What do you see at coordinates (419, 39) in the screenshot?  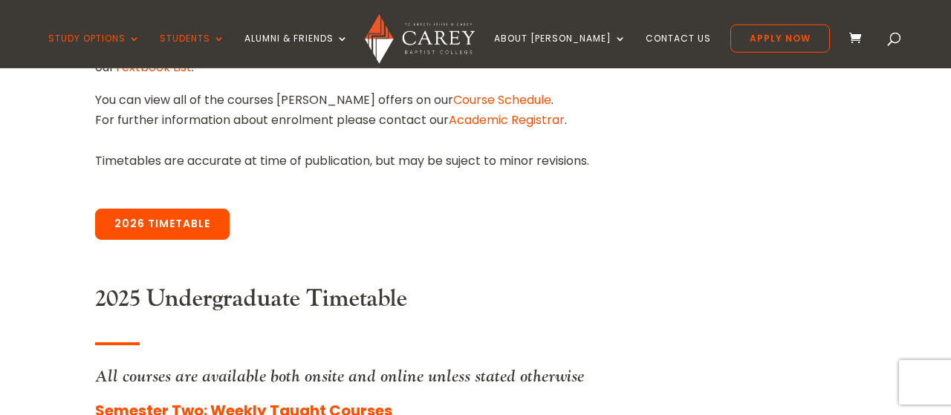 I see `img: Carey Baptist College` at bounding box center [419, 39].